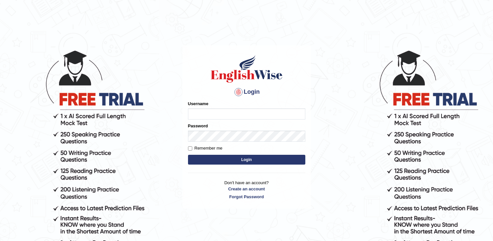  Describe the element at coordinates (198, 126) in the screenshot. I see `label: Password` at that location.